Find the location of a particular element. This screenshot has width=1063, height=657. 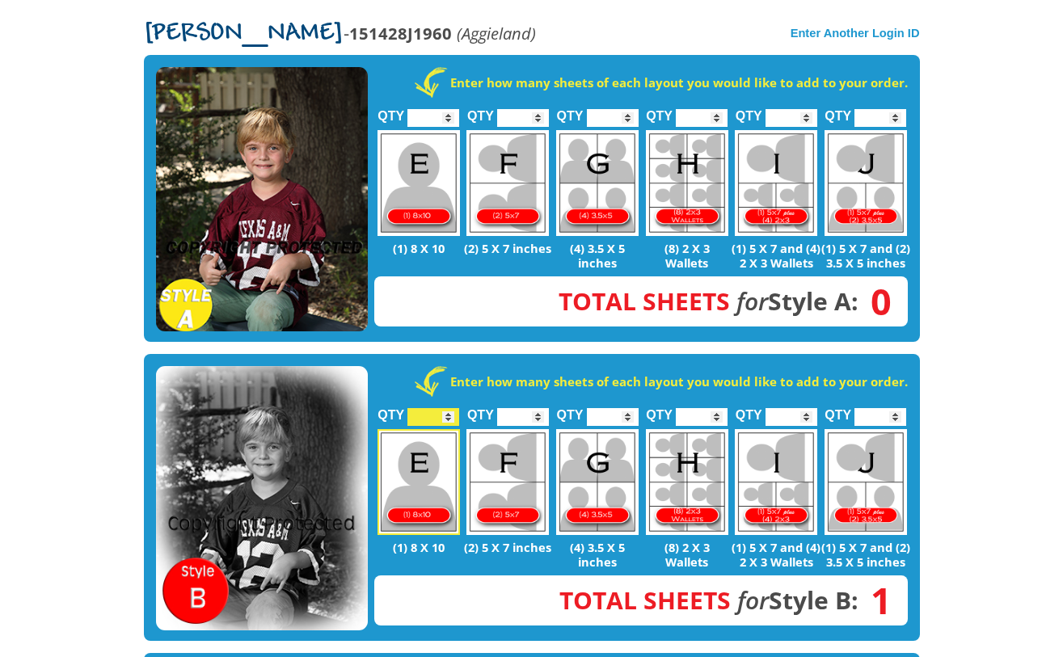

strong: Style A: is located at coordinates (708, 301).